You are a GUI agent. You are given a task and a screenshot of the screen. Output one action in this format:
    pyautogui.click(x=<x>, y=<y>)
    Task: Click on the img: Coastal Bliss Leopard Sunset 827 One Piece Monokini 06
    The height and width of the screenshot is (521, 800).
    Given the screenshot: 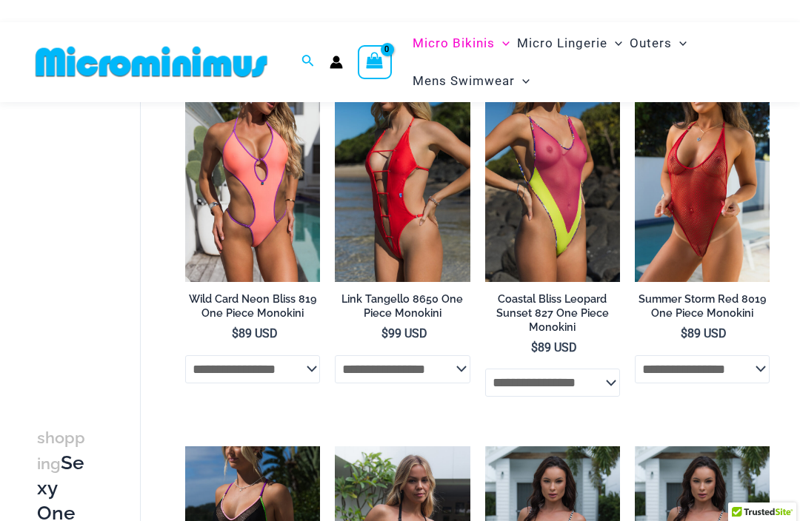 What is the action you would take?
    pyautogui.click(x=552, y=180)
    